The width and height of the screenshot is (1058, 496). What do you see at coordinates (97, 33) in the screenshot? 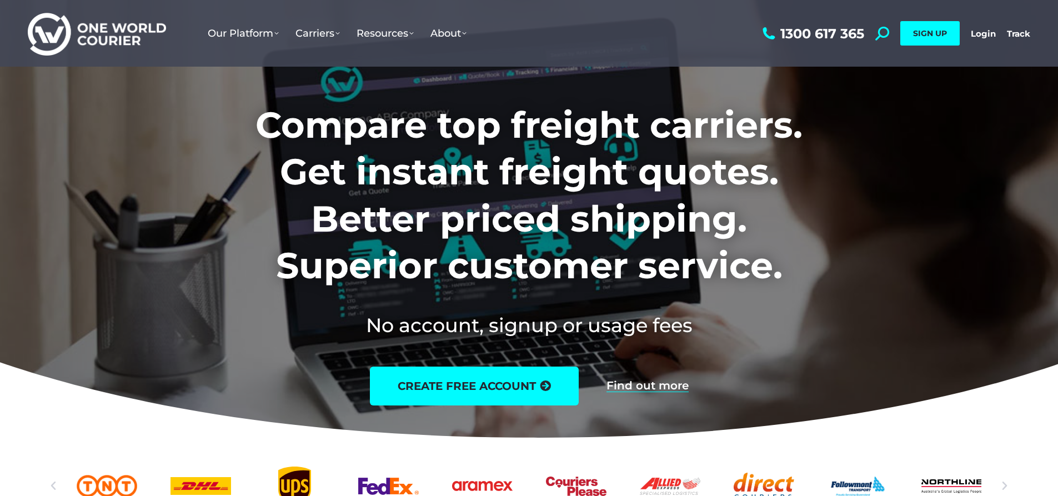
I see `img: One World Courier` at bounding box center [97, 33].